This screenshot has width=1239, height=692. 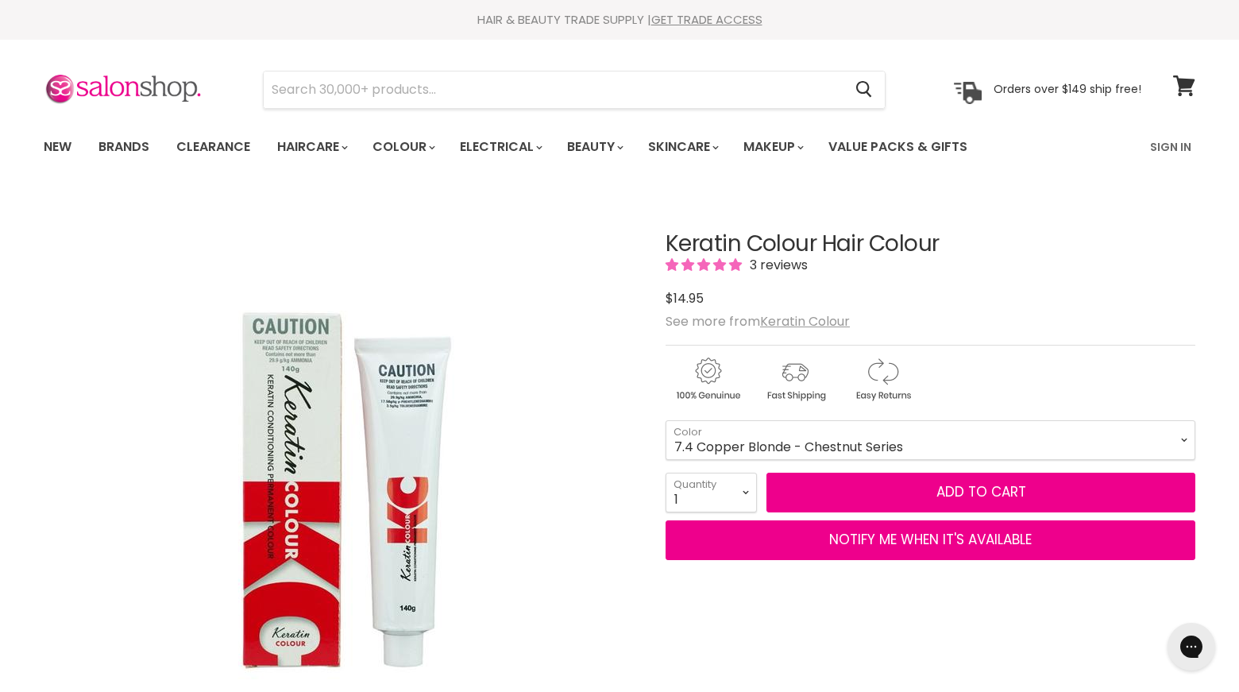 What do you see at coordinates (124, 147) in the screenshot?
I see `a: Brands` at bounding box center [124, 147].